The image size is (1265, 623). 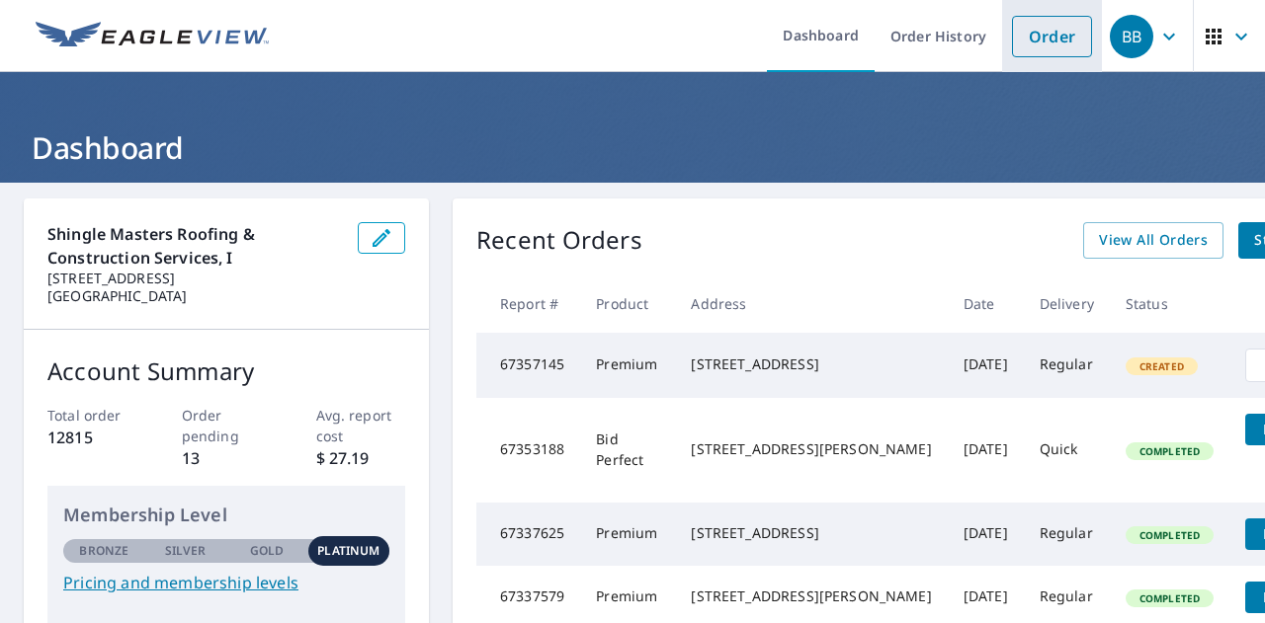 I want to click on td: 67357145, so click(x=528, y=366).